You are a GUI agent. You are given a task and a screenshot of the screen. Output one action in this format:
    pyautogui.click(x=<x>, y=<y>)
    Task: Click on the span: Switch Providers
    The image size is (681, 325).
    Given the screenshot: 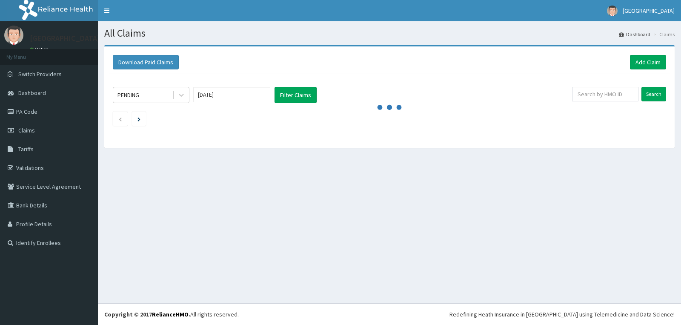 What is the action you would take?
    pyautogui.click(x=40, y=74)
    